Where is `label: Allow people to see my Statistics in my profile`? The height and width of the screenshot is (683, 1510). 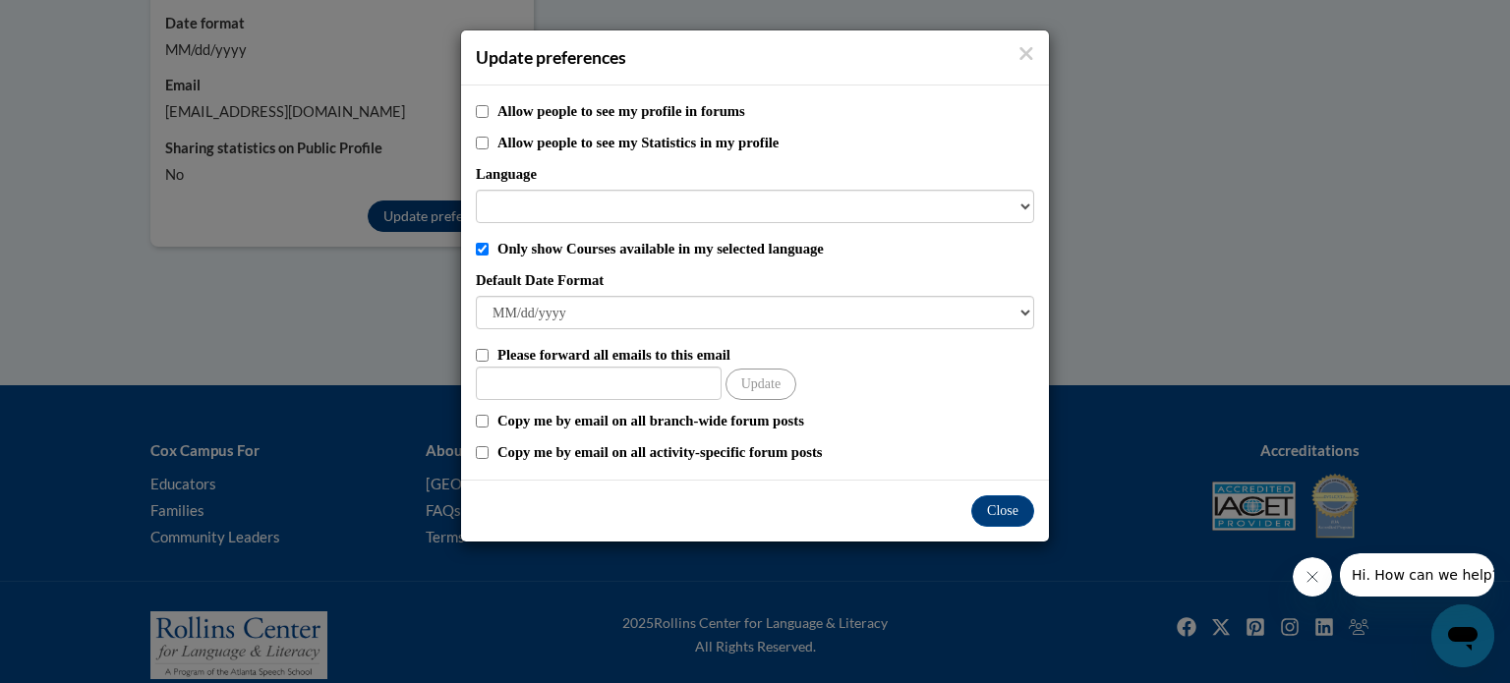 label: Allow people to see my Statistics in my profile is located at coordinates (766, 143).